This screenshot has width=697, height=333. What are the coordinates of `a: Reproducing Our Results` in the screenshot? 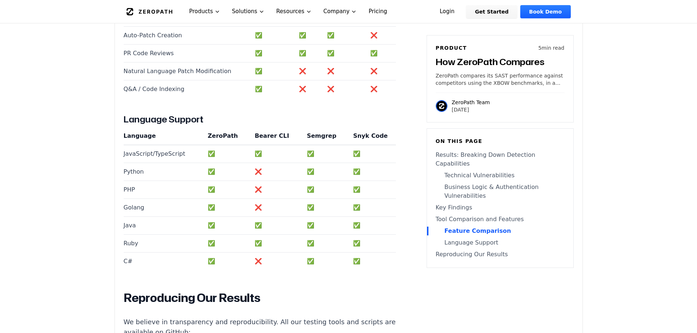 It's located at (500, 255).